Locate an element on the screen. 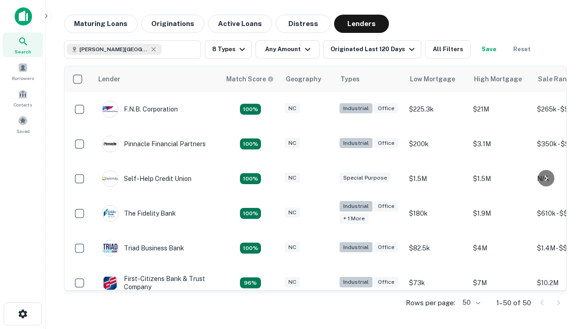 This screenshot has width=585, height=329. p: 1–50 of 50 is located at coordinates (513, 303).